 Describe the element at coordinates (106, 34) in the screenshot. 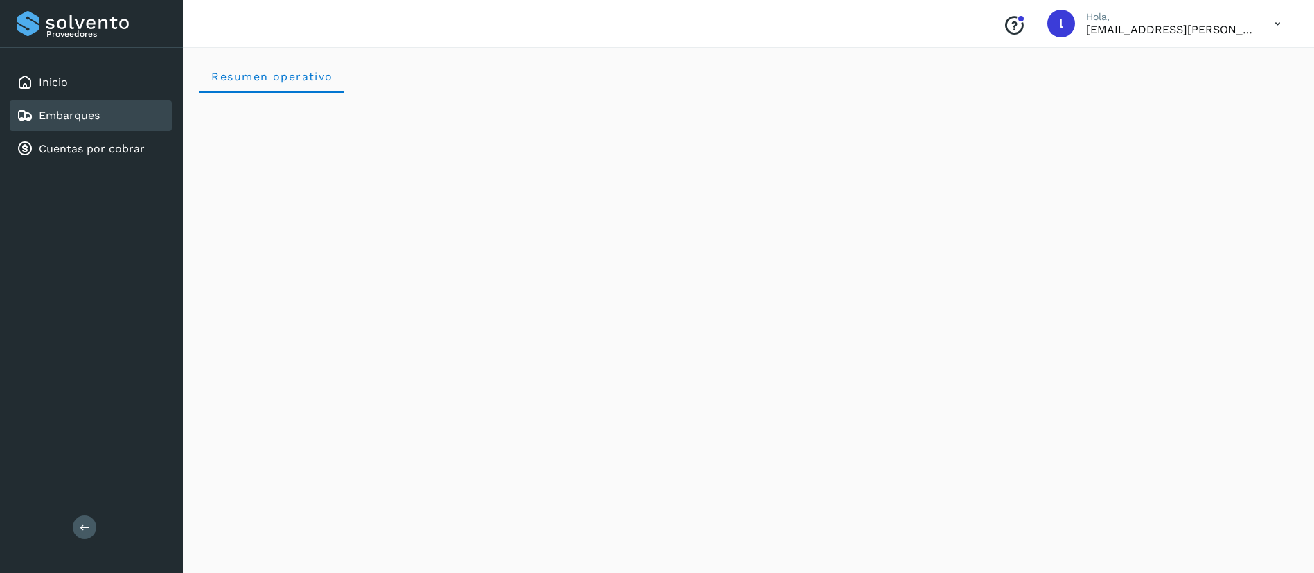

I see `p: Proveedores` at that location.